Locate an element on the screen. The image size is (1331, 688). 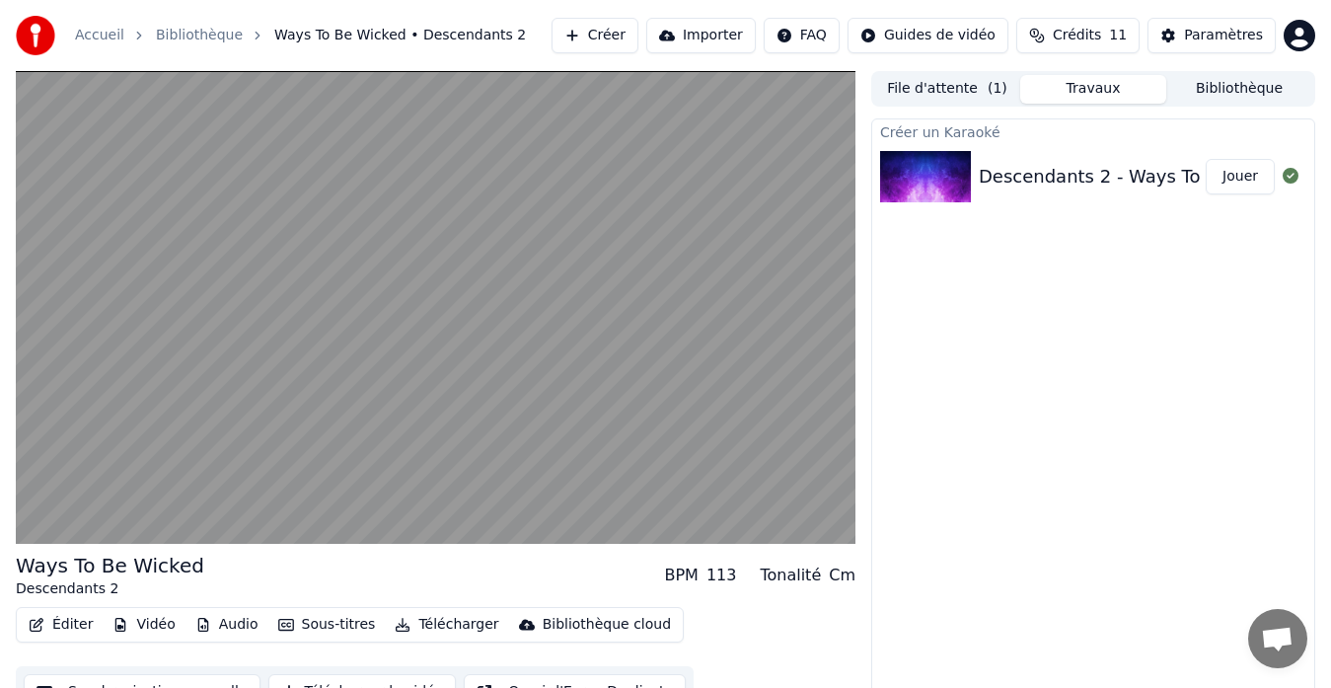
button: Éditer is located at coordinates (60, 625).